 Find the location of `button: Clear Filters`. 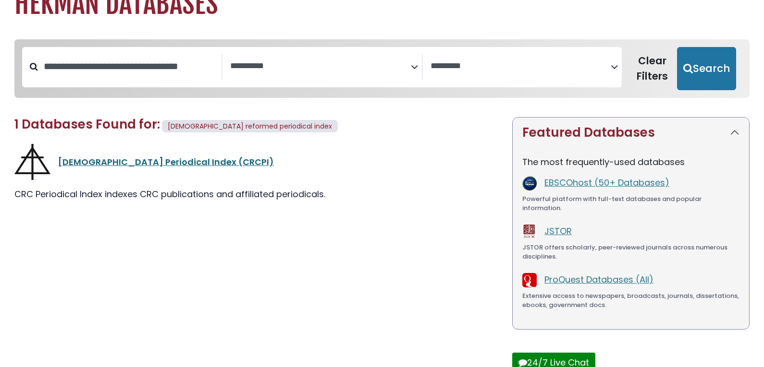

button: Clear Filters is located at coordinates (652, 69).